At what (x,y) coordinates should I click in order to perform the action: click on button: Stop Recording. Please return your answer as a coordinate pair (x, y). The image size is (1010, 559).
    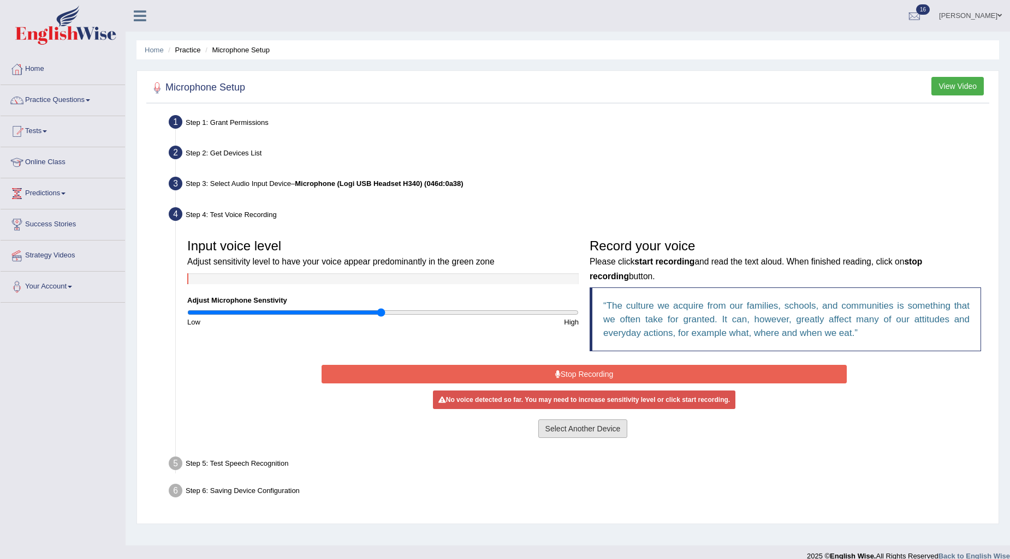
    Looking at the image, I should click on (584, 374).